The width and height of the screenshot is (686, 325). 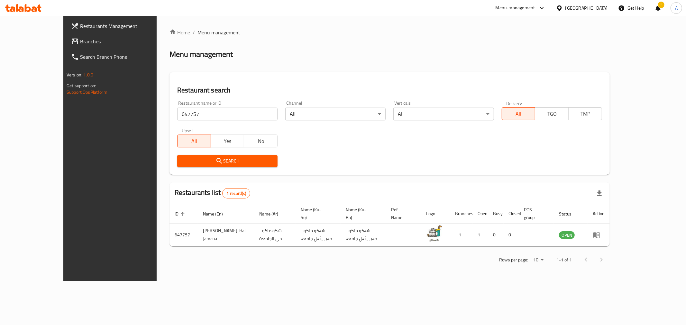 I want to click on h2: Restaurants list, so click(x=212, y=193).